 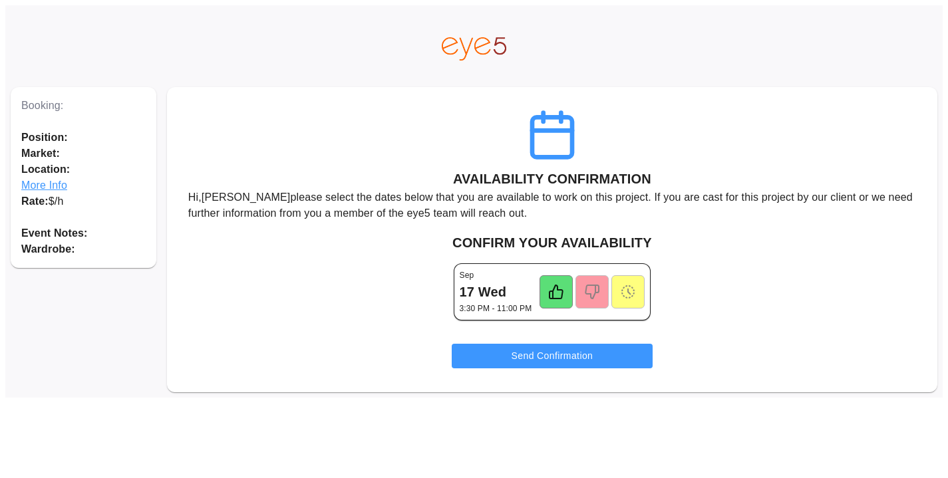 I want to click on p: Sep, so click(x=467, y=275).